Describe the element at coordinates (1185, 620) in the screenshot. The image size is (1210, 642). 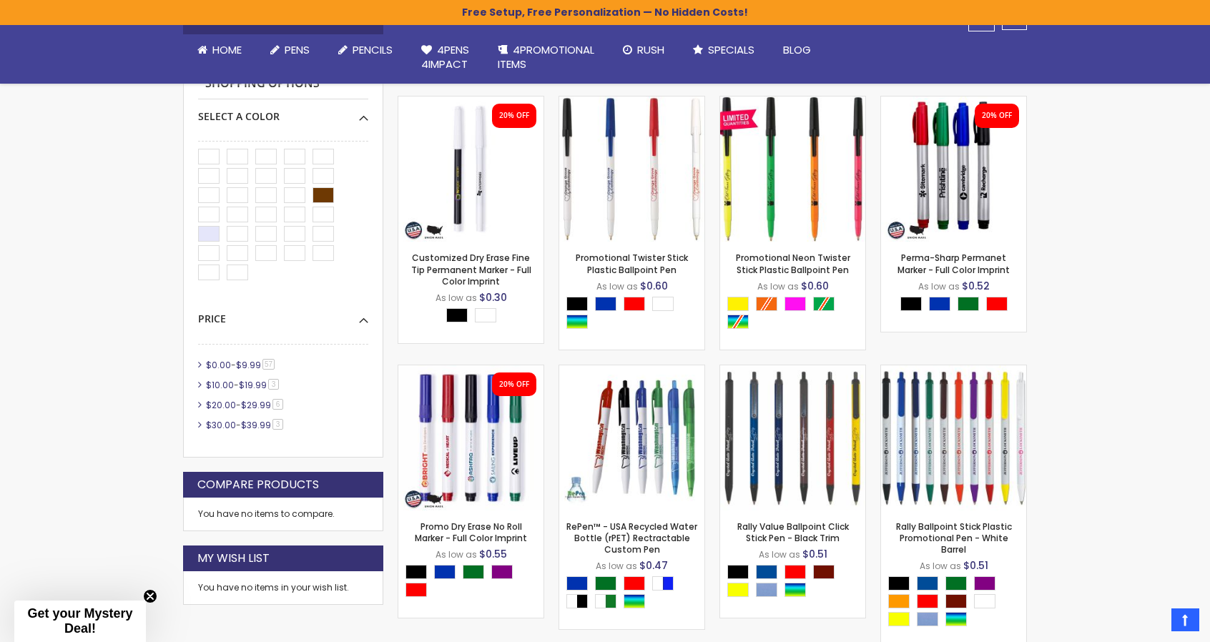
I see `a: Top` at that location.